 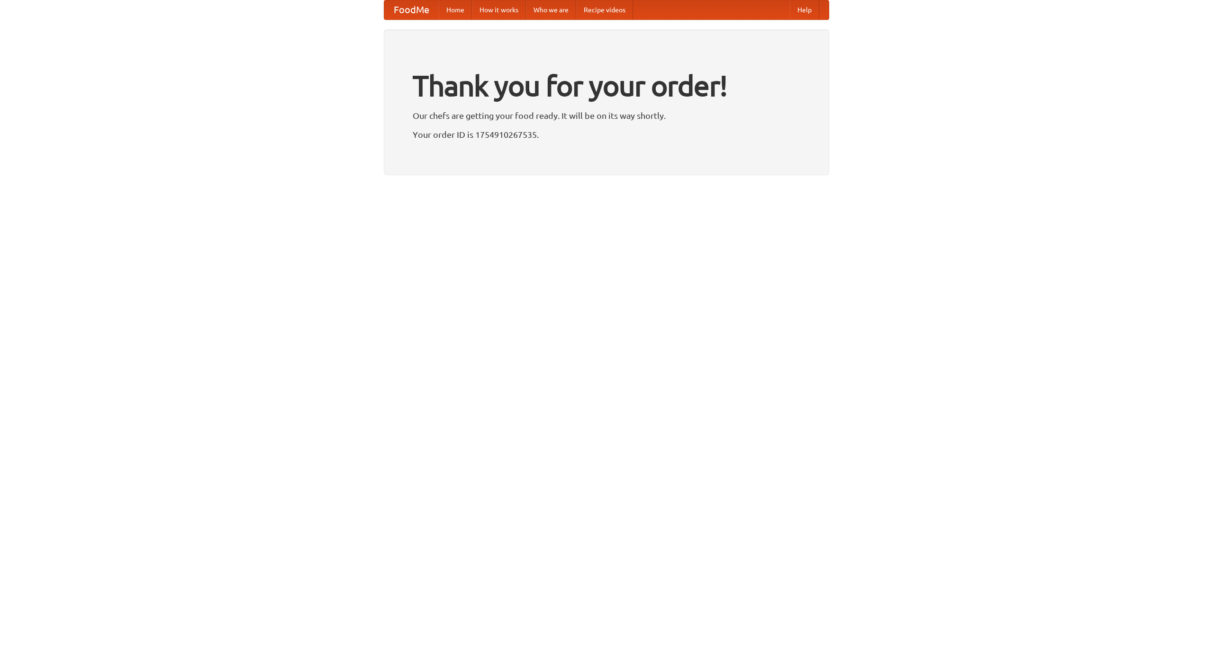 What do you see at coordinates (604, 10) in the screenshot?
I see `a: Recipe videos` at bounding box center [604, 10].